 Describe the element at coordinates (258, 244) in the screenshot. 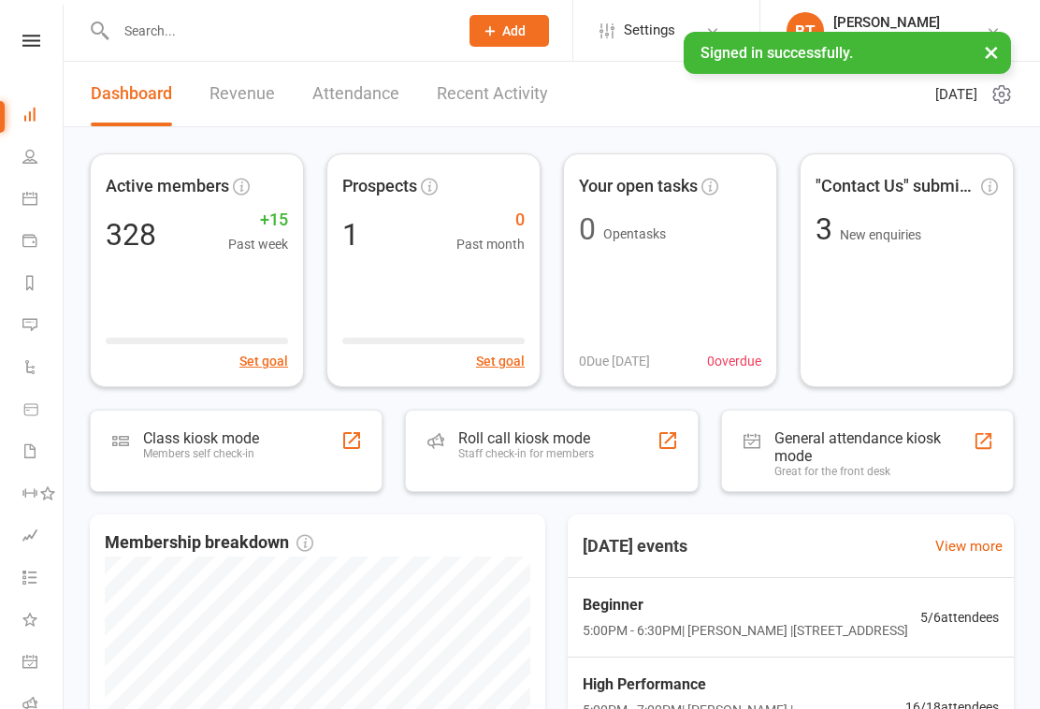

I see `span: Past week` at that location.